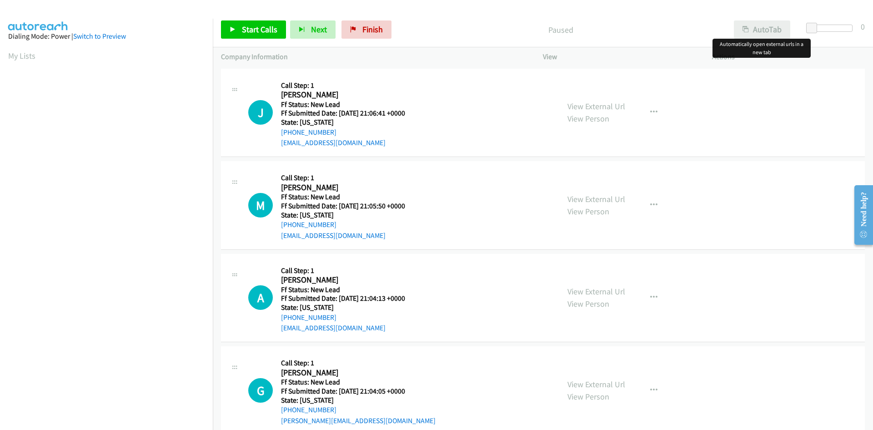 Image resolution: width=873 pixels, height=430 pixels. Describe the element at coordinates (253, 30) in the screenshot. I see `a: Start Calls` at that location.